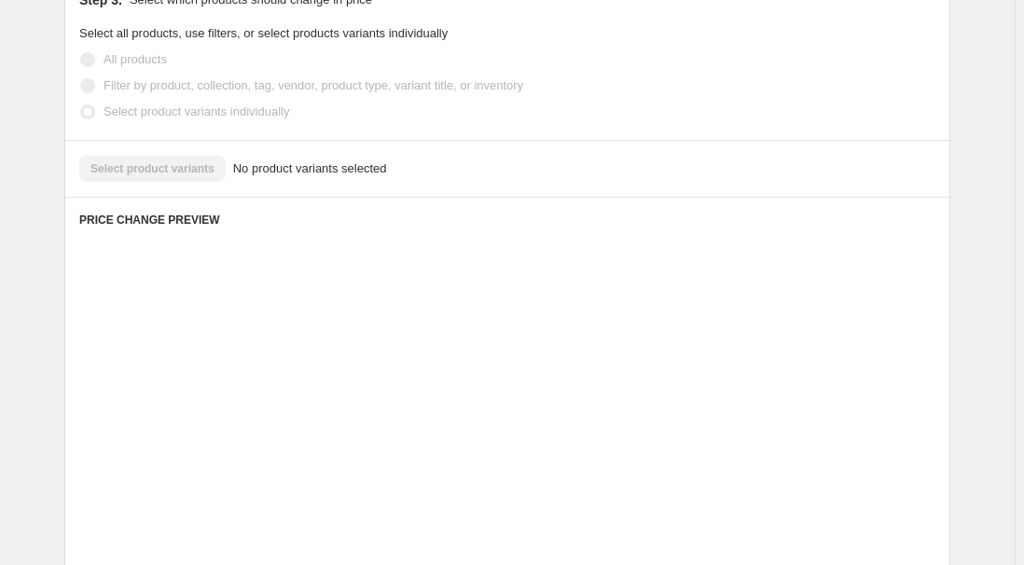 The width and height of the screenshot is (1024, 565). Describe the element at coordinates (508, 220) in the screenshot. I see `h6: PRICE CHANGE PREVIEW` at that location.